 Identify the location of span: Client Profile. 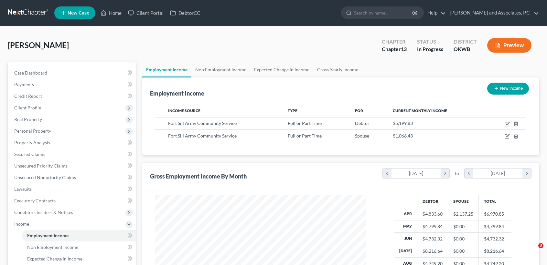
(27, 108).